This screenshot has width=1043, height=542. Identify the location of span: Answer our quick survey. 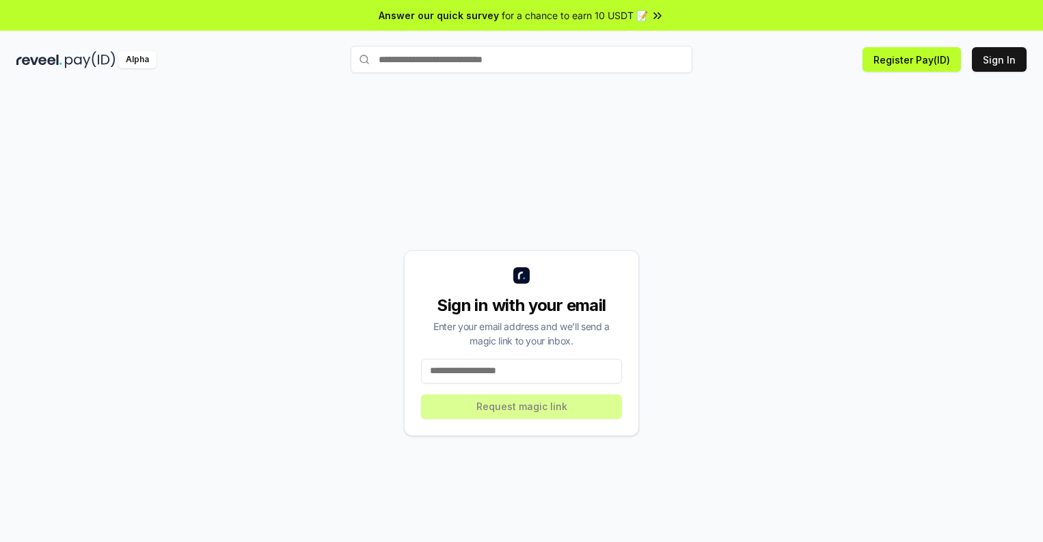
(439, 15).